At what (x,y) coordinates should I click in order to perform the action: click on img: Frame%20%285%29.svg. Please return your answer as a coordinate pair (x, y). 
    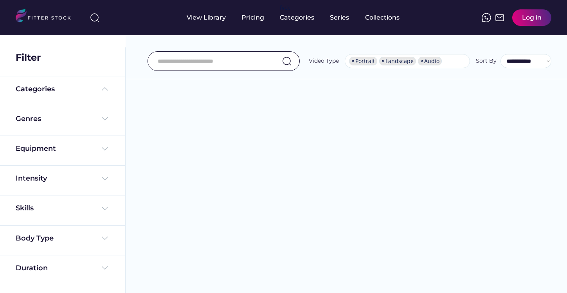
    Looking at the image, I should click on (105, 89).